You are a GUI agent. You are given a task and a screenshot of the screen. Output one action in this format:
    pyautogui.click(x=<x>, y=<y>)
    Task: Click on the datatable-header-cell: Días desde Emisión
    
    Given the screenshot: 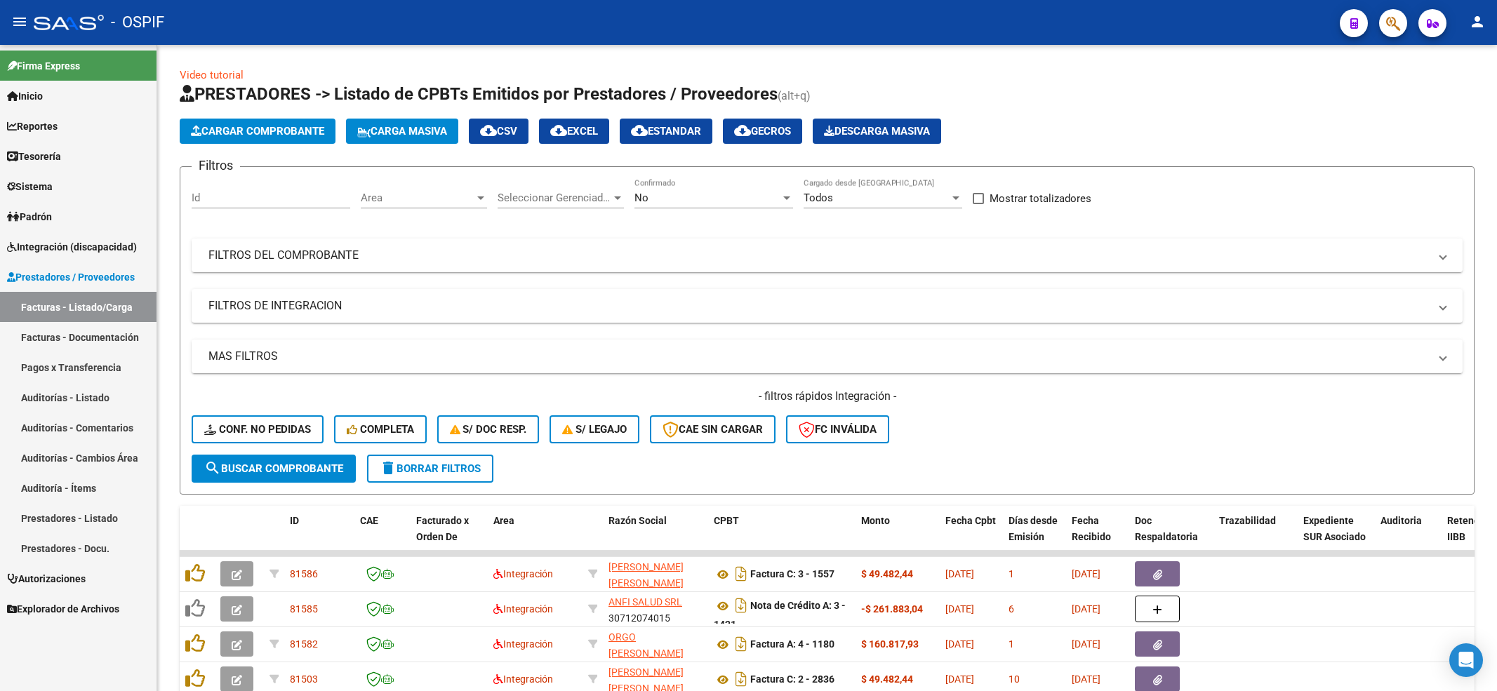 What is the action you would take?
    pyautogui.click(x=1034, y=537)
    